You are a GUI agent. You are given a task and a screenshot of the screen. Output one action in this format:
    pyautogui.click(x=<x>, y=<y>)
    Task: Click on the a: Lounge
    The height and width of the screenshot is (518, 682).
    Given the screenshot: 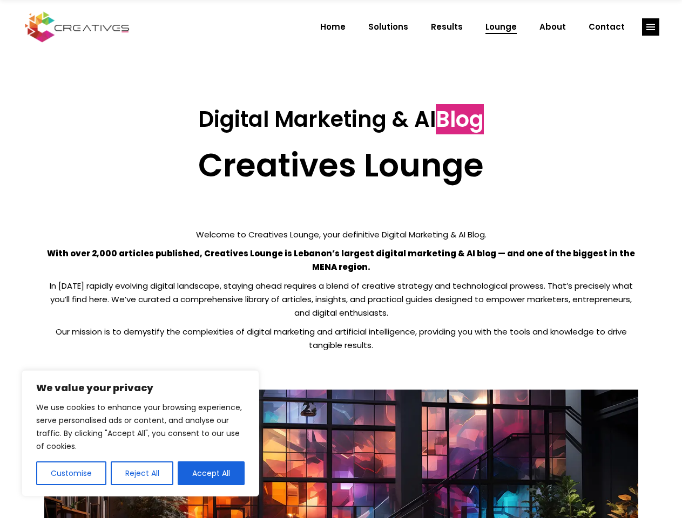 What is the action you would take?
    pyautogui.click(x=501, y=27)
    